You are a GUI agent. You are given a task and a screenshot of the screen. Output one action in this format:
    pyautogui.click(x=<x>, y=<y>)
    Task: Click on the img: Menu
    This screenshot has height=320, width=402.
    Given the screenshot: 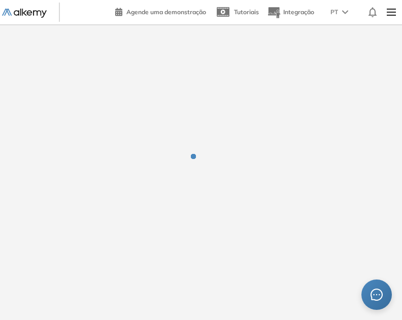 What is the action you would take?
    pyautogui.click(x=391, y=12)
    